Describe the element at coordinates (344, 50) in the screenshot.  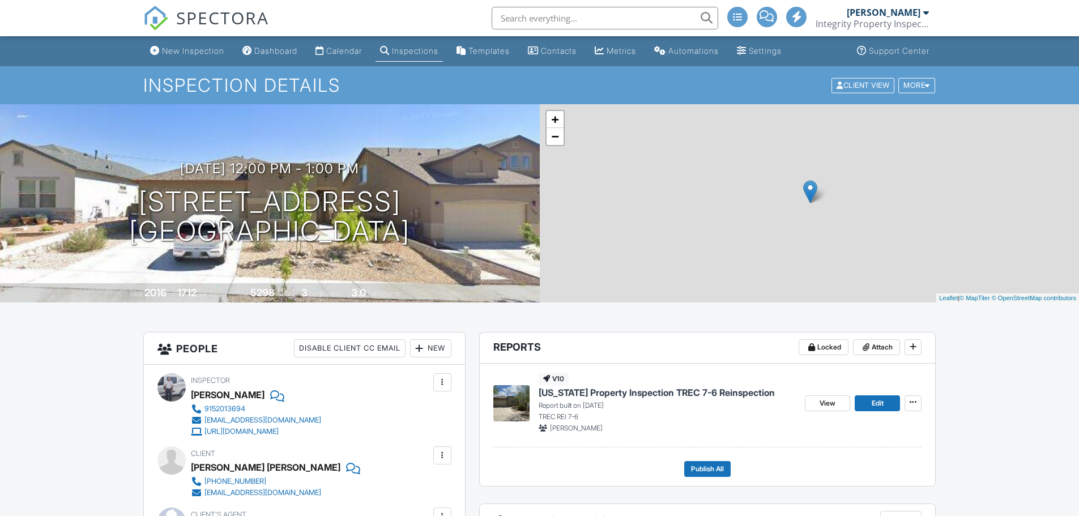
I see `div: Calendar` at that location.